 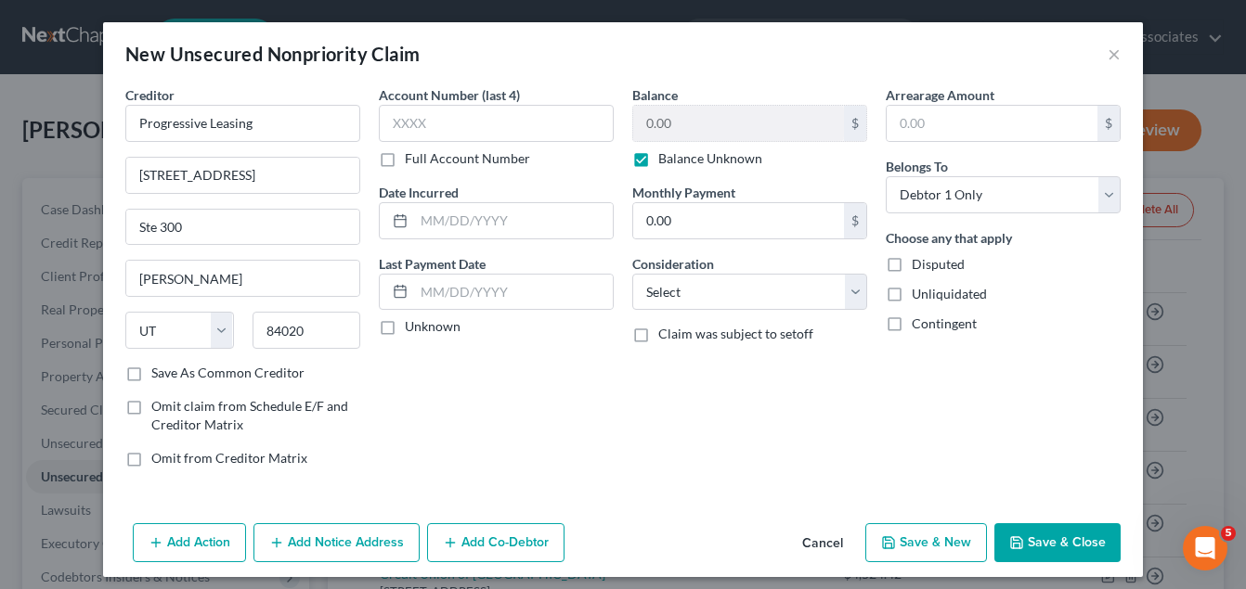 I want to click on button: Save & New, so click(x=926, y=543).